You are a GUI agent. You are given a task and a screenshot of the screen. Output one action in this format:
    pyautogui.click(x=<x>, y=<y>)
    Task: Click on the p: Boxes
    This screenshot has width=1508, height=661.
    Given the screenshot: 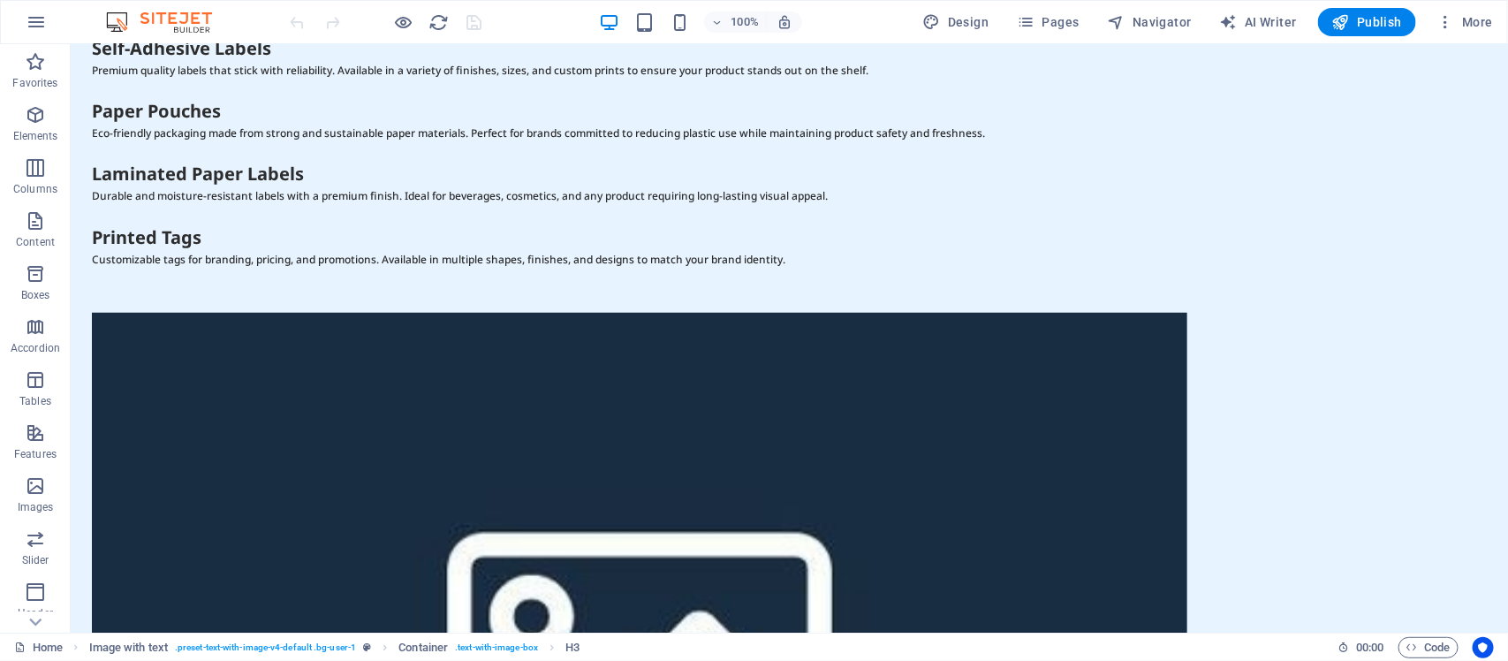 What is the action you would take?
    pyautogui.click(x=35, y=295)
    